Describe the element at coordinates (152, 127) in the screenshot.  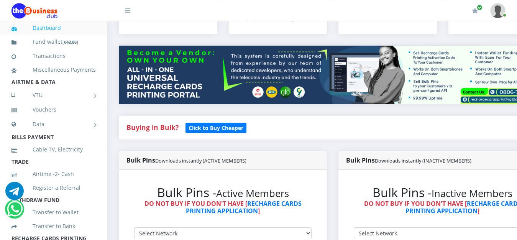
I see `strong: Buying in Bulk?` at that location.